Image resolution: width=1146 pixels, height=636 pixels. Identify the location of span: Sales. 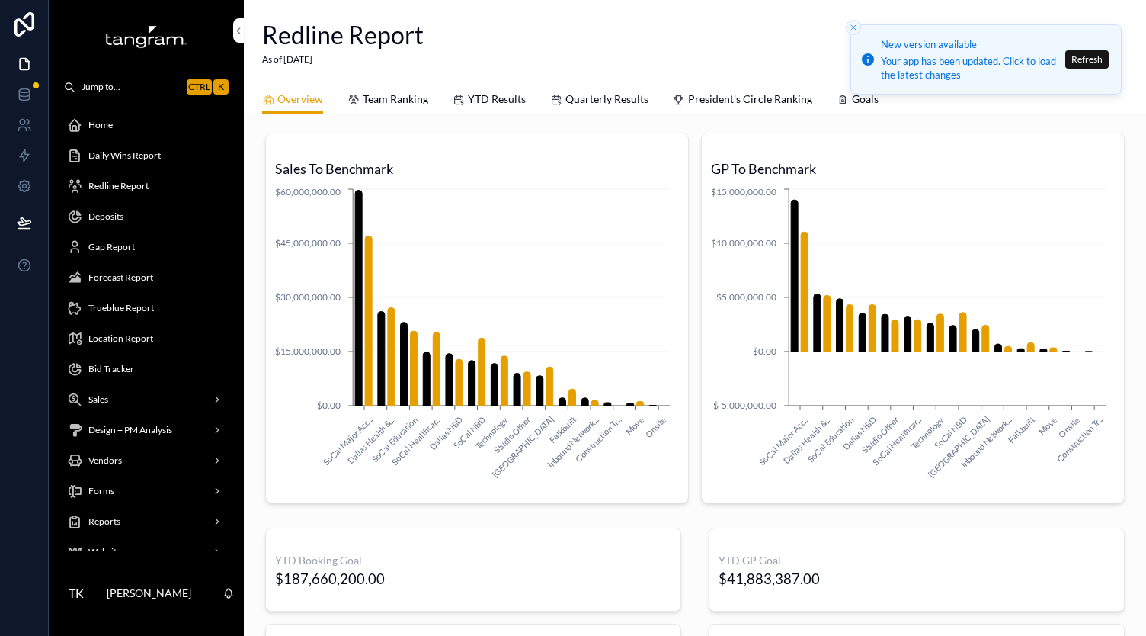
(98, 399).